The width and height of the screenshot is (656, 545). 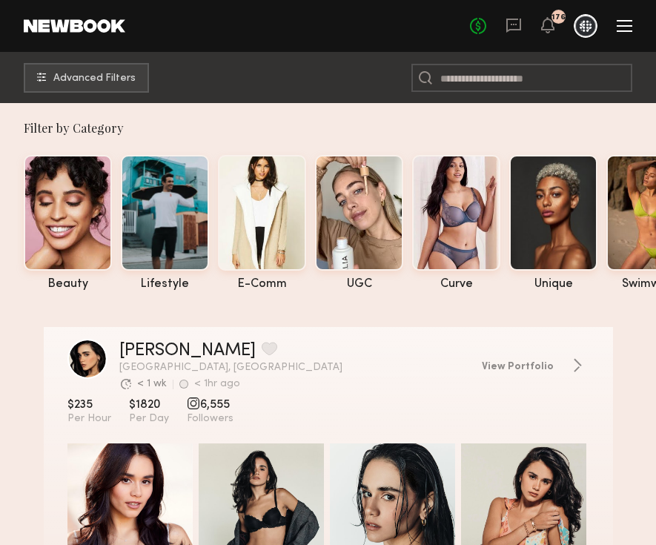 I want to click on div: < 1 wk, so click(x=152, y=384).